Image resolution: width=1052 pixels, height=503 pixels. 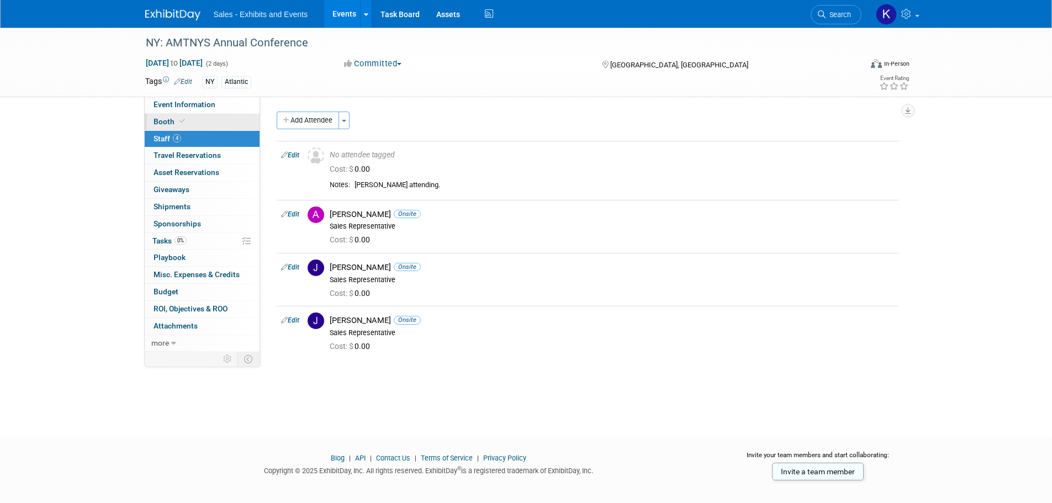 What do you see at coordinates (337, 458) in the screenshot?
I see `a: Blog` at bounding box center [337, 458].